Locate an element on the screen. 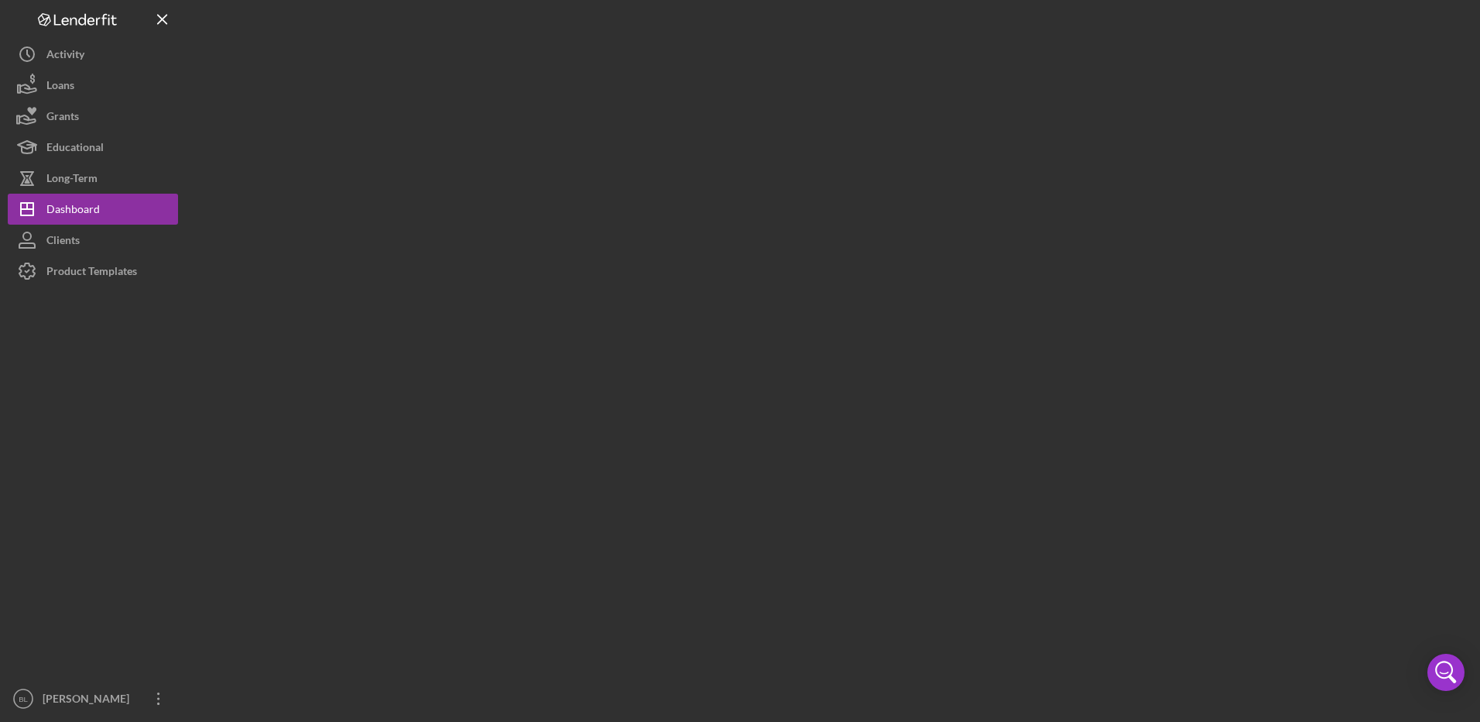 This screenshot has height=722, width=1480. a: Product Templates is located at coordinates (93, 271).